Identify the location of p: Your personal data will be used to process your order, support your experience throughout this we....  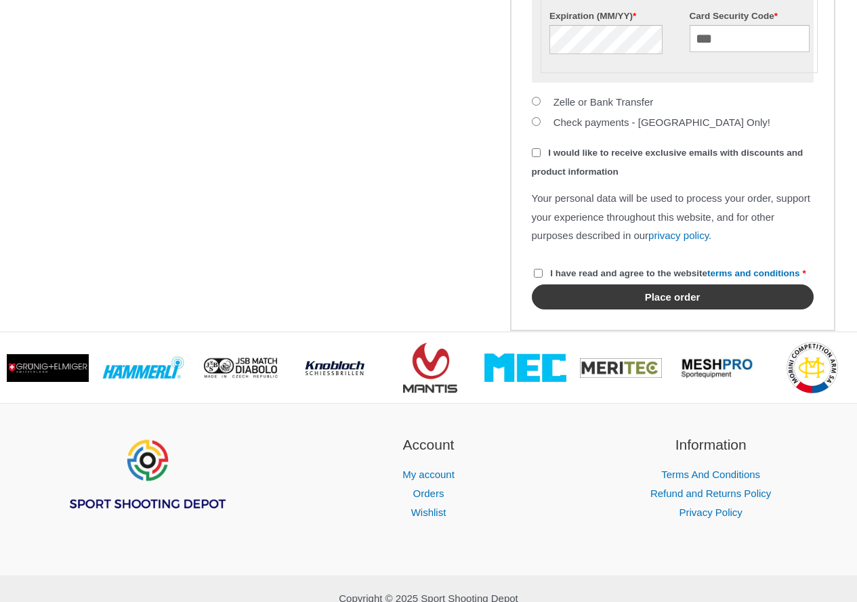
(672, 217).